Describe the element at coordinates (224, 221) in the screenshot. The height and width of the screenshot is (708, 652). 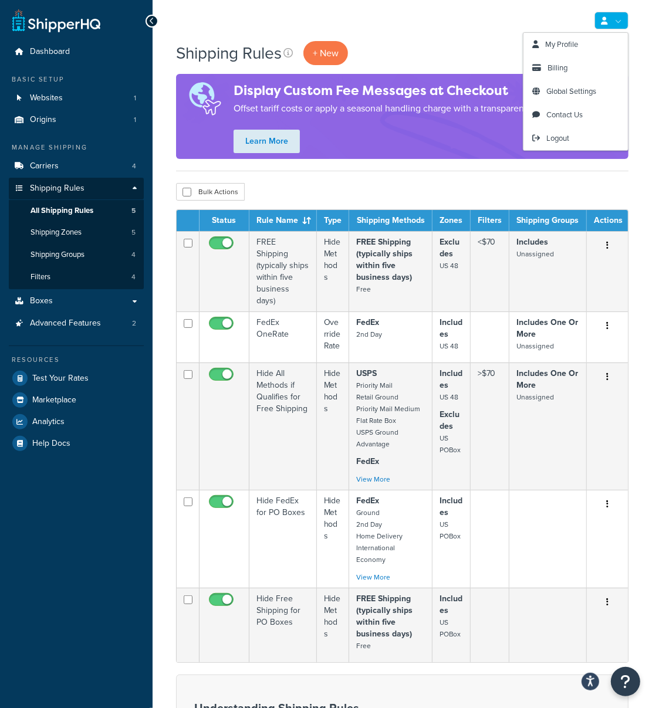
I see `th: Status` at that location.